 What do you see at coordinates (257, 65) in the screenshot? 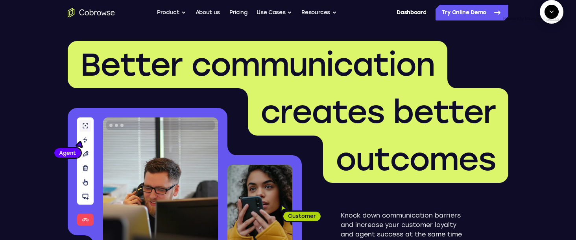
I see `span: Better communication` at bounding box center [257, 65].